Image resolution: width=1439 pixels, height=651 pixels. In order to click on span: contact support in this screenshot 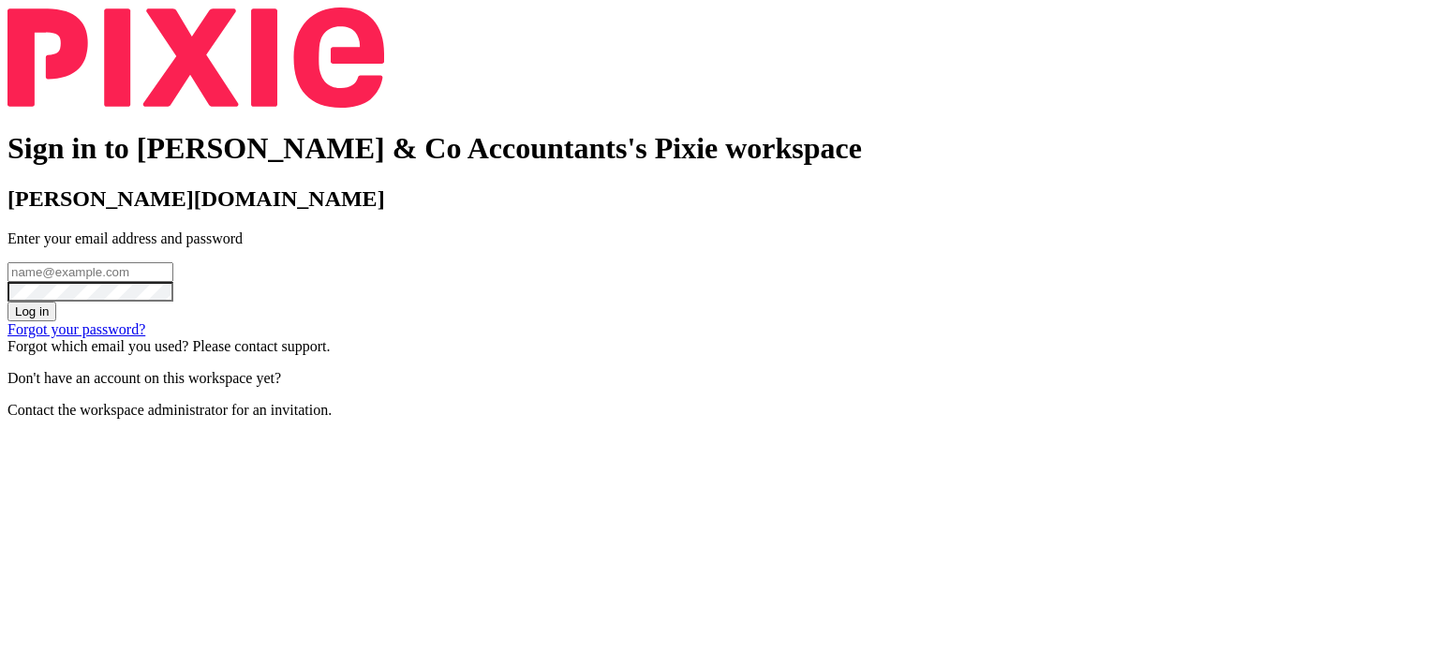, I will do `click(280, 346)`.